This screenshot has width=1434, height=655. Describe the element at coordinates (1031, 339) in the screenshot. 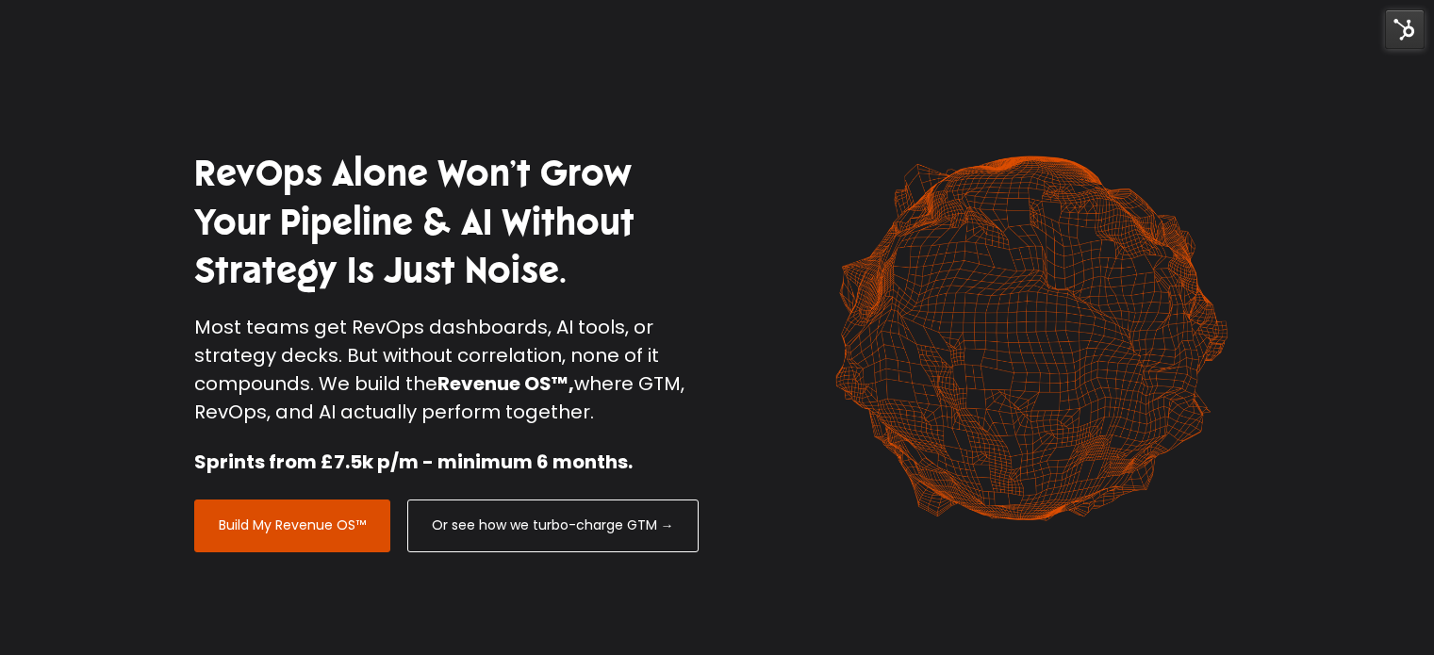

I see `img: shape-61 orange` at that location.